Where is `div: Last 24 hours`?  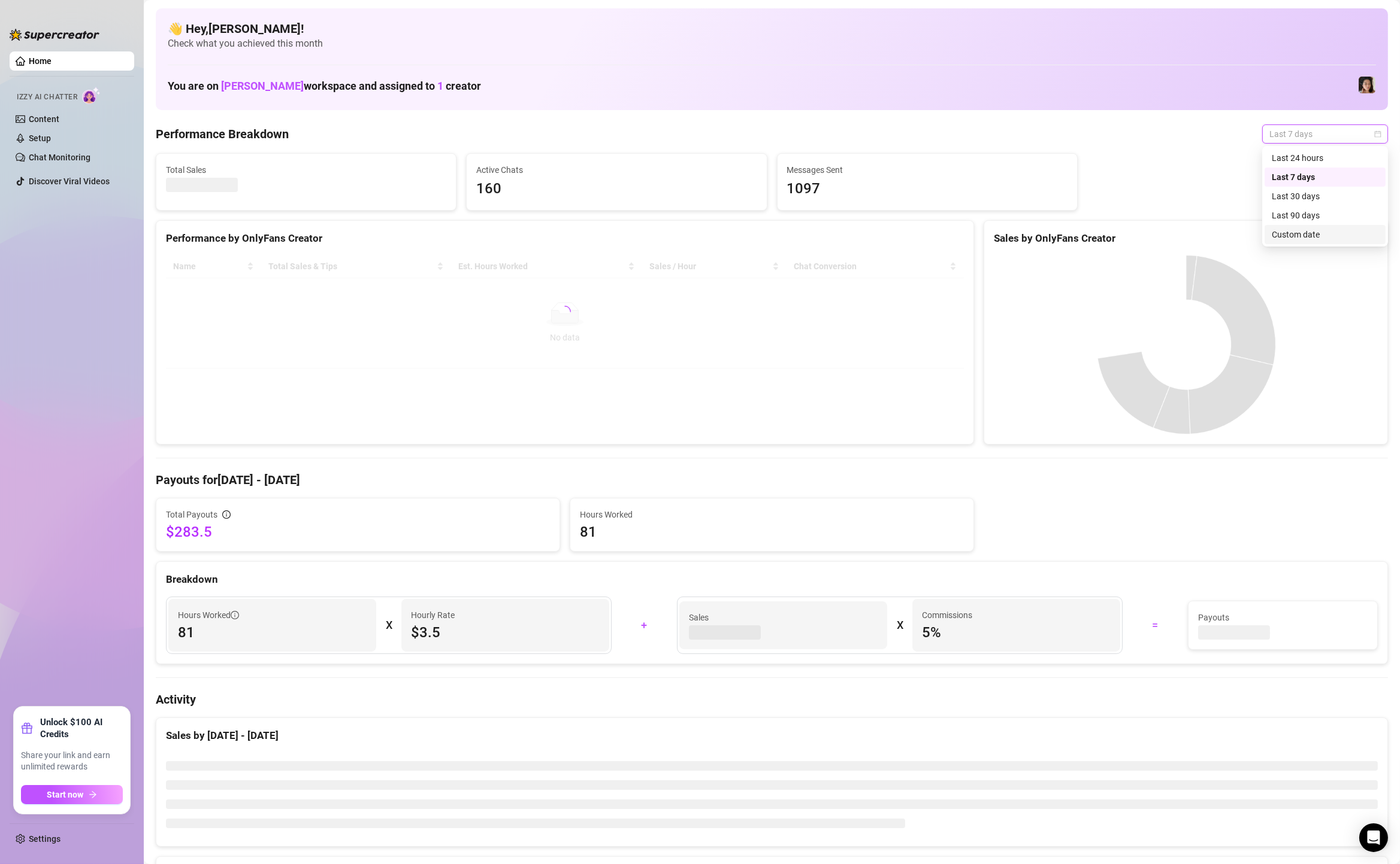 div: Last 24 hours is located at coordinates (1325, 158).